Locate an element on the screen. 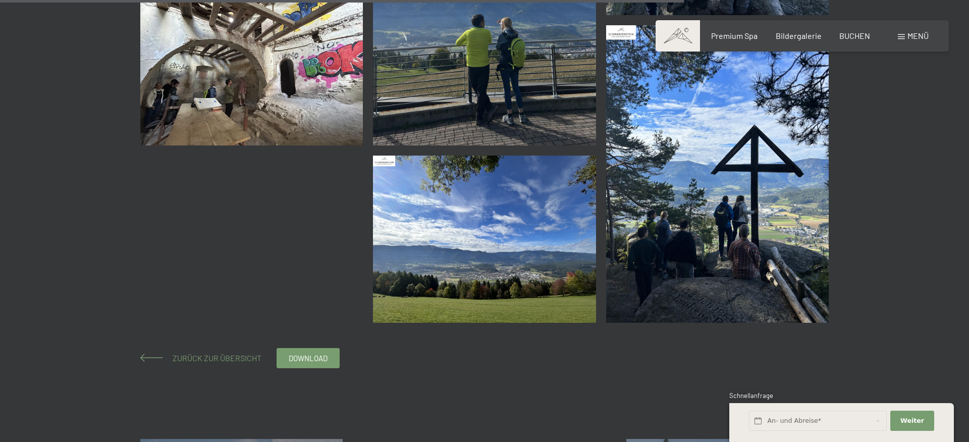 The height and width of the screenshot is (442, 969). span: Zurück zur Übersicht is located at coordinates (213, 357).